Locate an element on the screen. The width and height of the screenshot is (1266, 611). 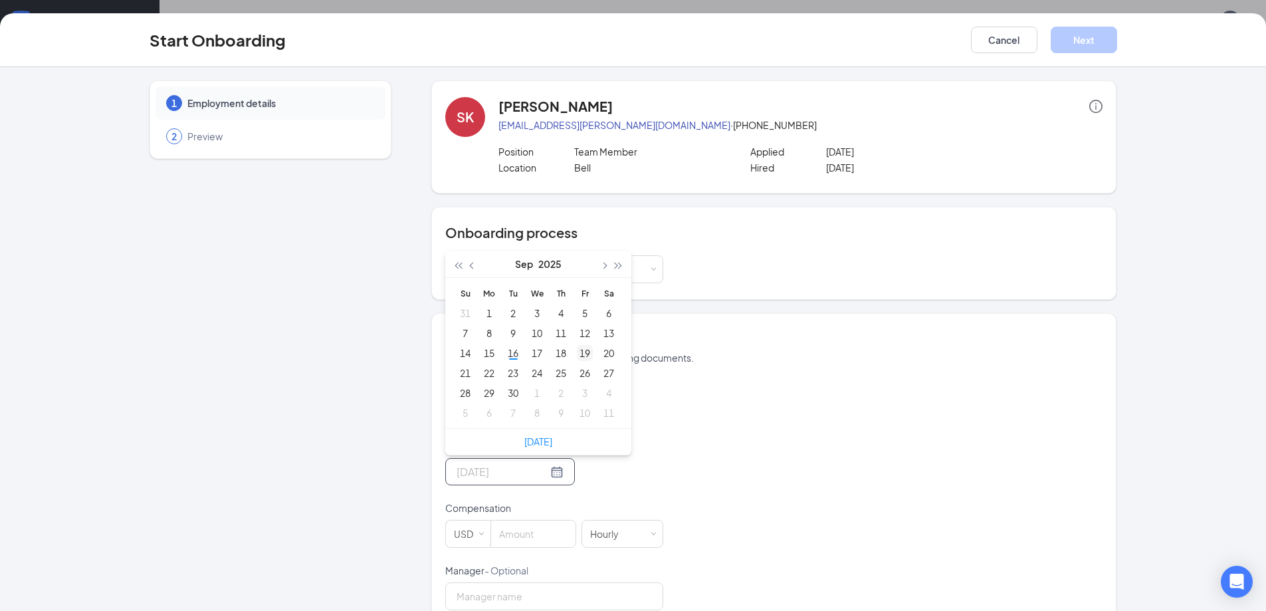
td: 2025-09-16 is located at coordinates (513, 353).